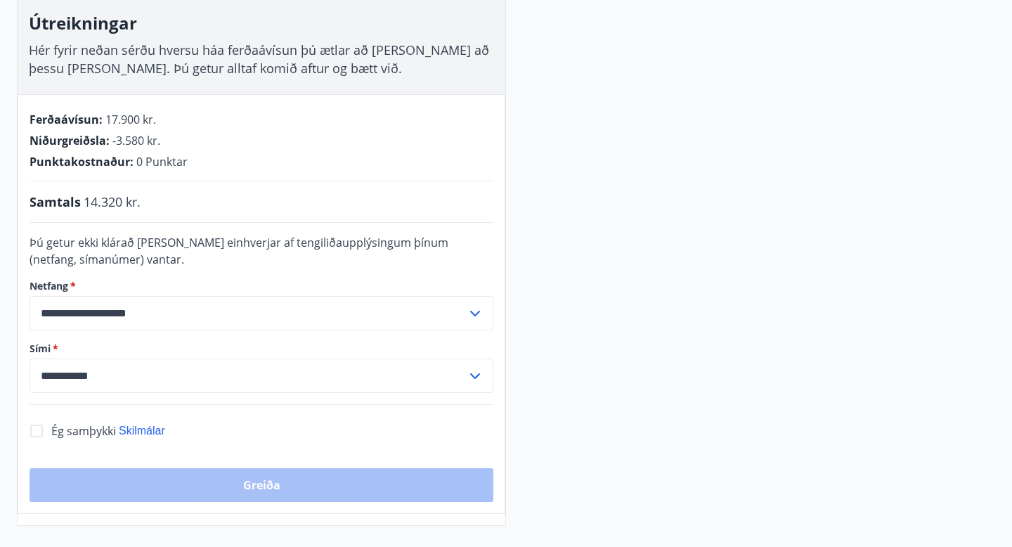  What do you see at coordinates (162, 162) in the screenshot?
I see `span: 0 Punktar` at bounding box center [162, 162].